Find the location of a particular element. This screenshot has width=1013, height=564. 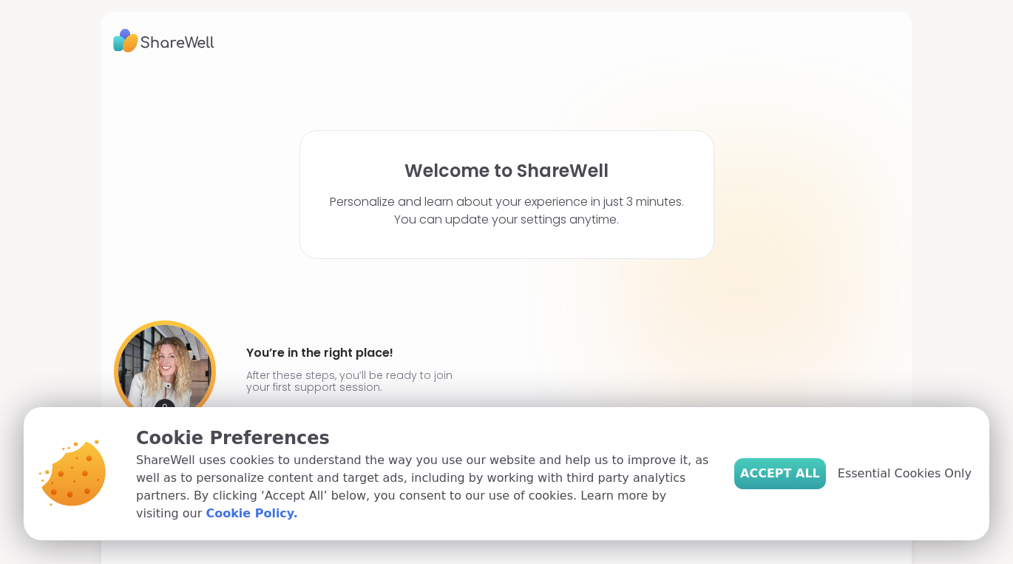

img: mic icon is located at coordinates (165, 409).